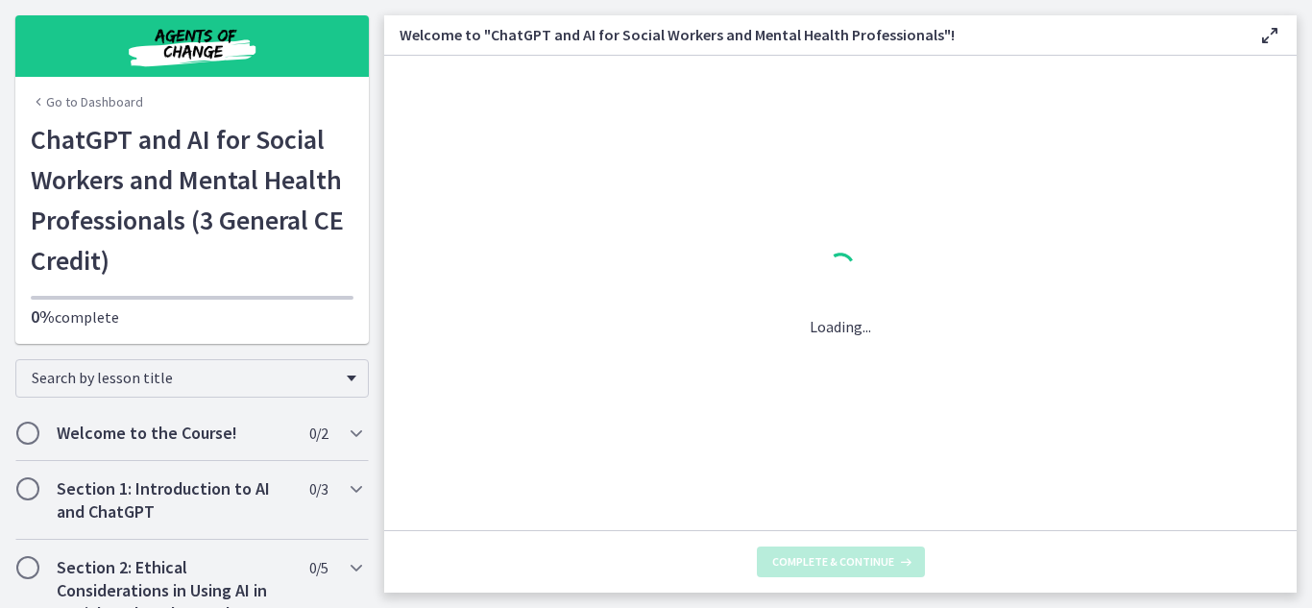  Describe the element at coordinates (174, 433) in the screenshot. I see `h2: Welcome to the Course!` at that location.